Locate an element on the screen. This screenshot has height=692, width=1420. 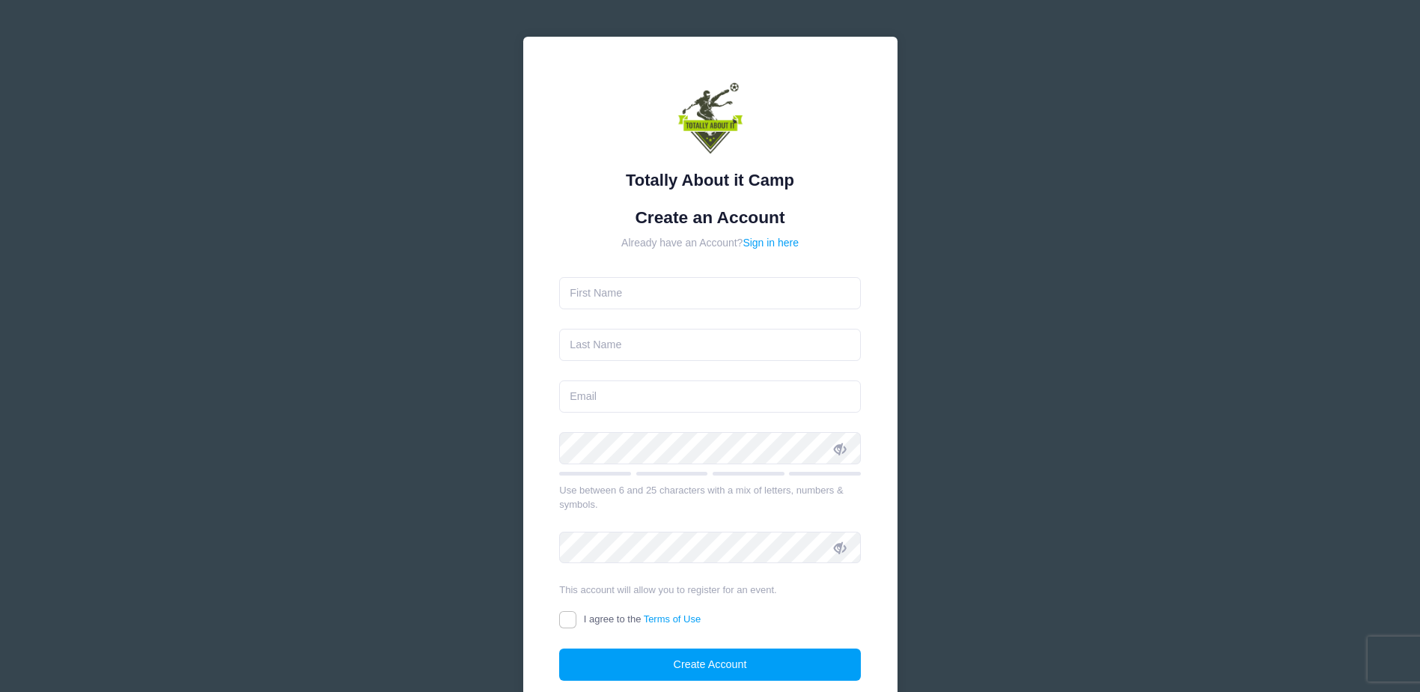
h1: Create an Account is located at coordinates (710, 217).